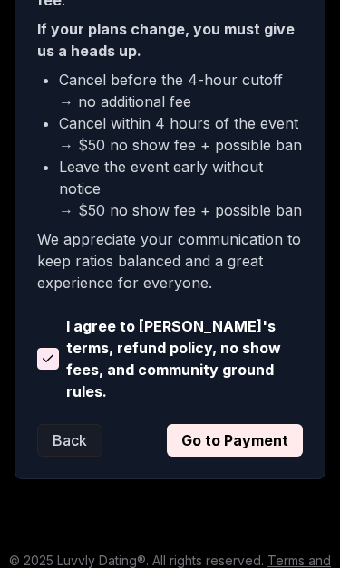 The width and height of the screenshot is (340, 568). I want to click on li: Cancel within 4 hours of the event → $50 no show fee + possible ban, so click(180, 134).